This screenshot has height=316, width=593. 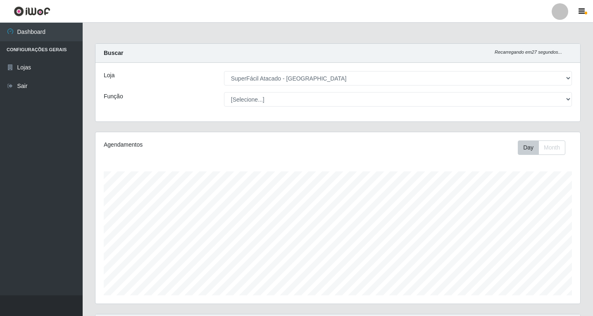 What do you see at coordinates (113, 96) in the screenshot?
I see `label: Função` at bounding box center [113, 96].